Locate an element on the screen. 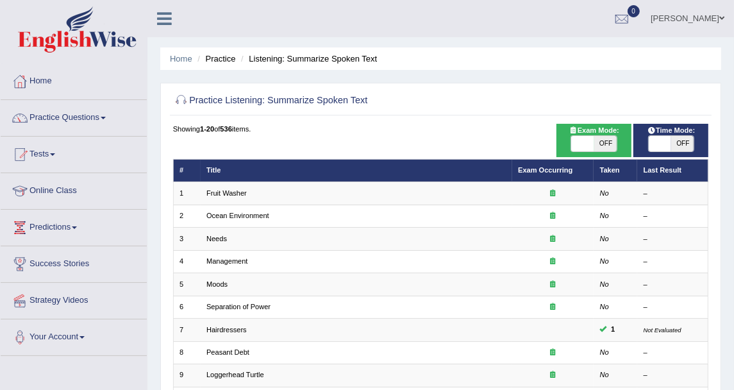  div: Show exams occurring in exams is located at coordinates (594, 140).